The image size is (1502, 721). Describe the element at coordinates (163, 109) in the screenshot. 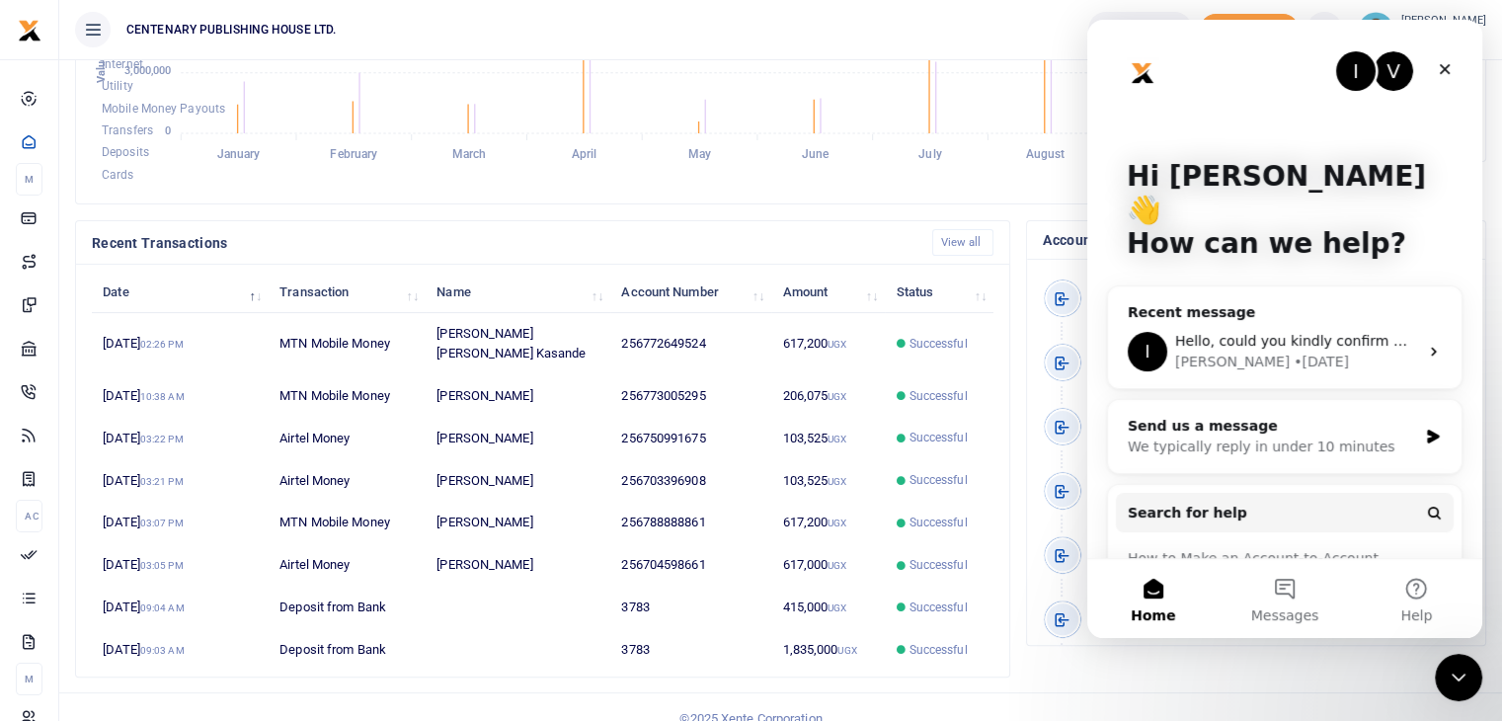

I see `span: Mobile Money Payouts` at that location.